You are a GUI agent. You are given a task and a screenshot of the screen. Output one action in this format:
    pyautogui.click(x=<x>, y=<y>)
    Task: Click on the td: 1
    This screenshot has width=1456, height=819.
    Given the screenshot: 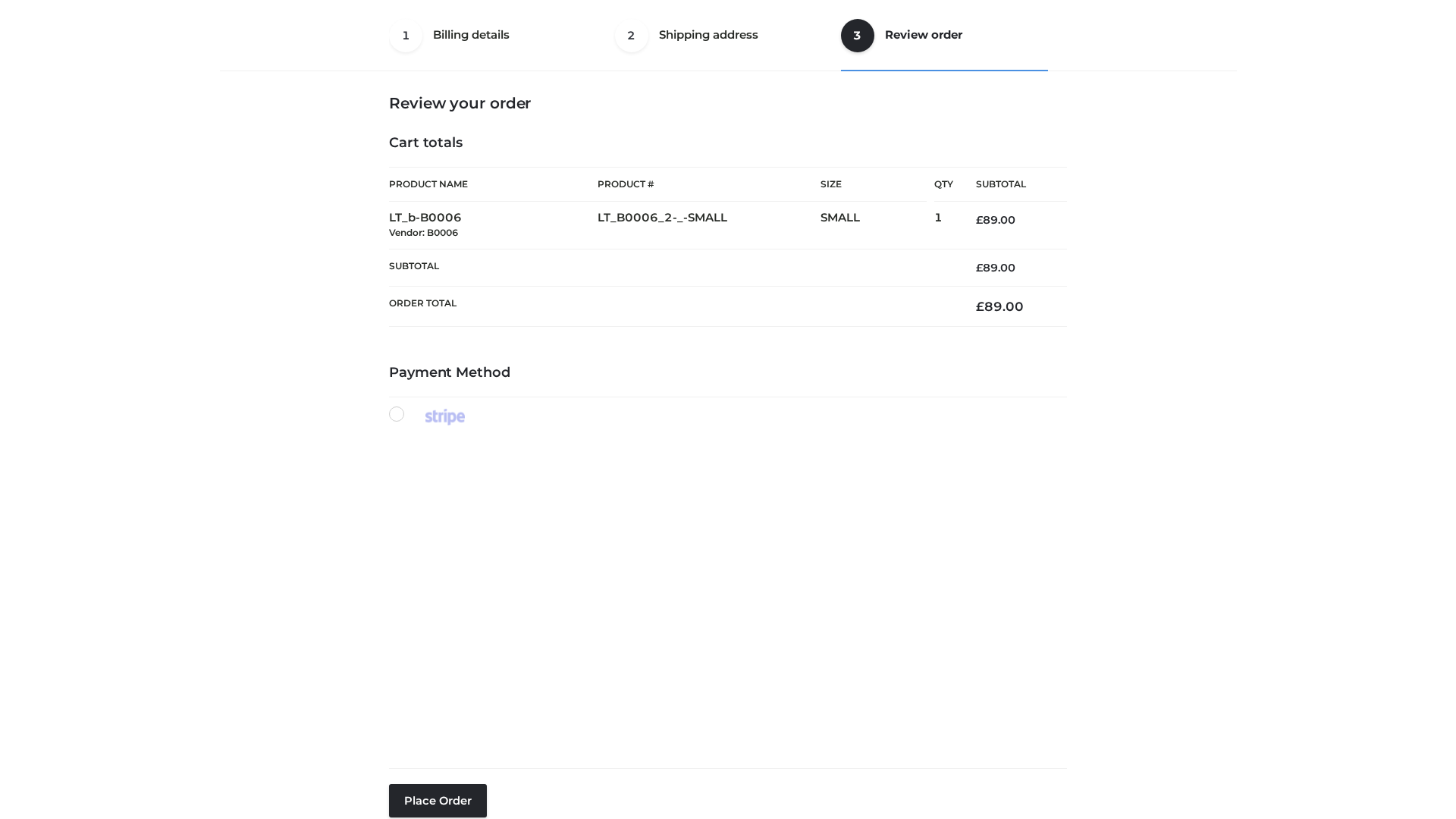 What is the action you would take?
    pyautogui.click(x=943, y=225)
    